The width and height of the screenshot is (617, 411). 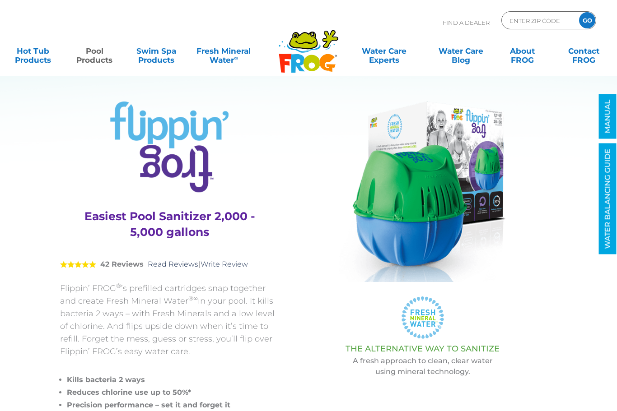 I want to click on a: Read Reviews, so click(x=173, y=264).